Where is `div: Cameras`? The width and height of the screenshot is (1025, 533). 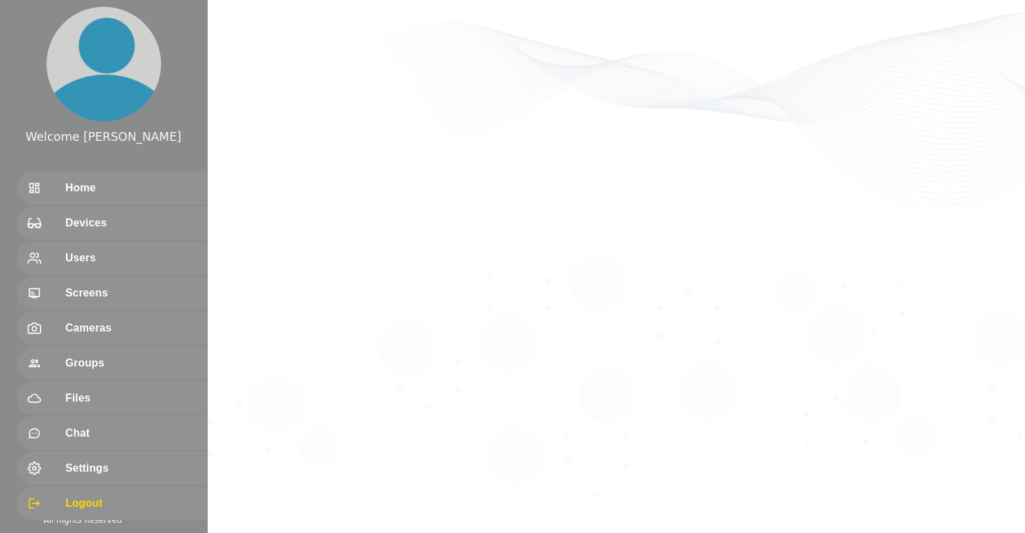 div: Cameras is located at coordinates (112, 328).